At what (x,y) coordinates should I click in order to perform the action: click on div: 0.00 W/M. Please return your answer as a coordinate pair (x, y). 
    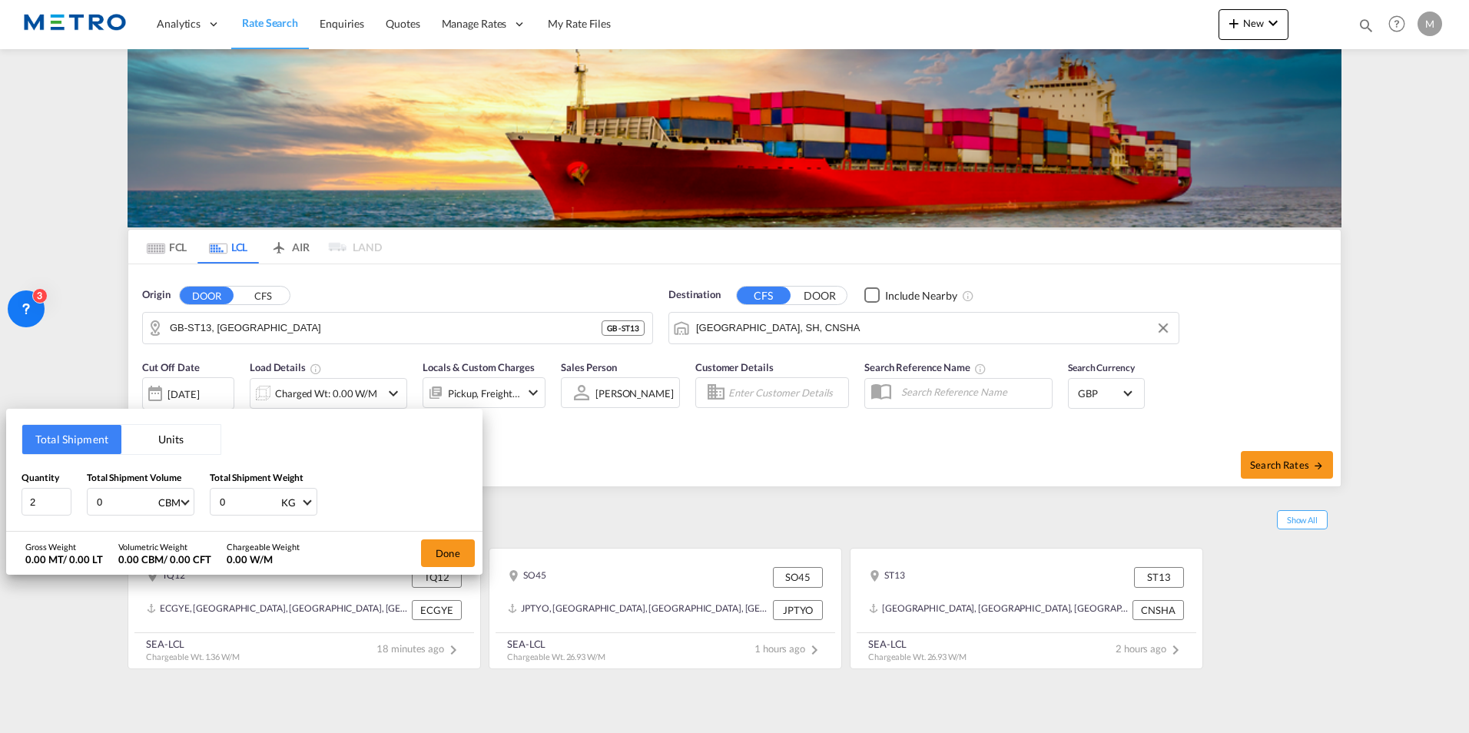
    Looking at the image, I should click on (263, 559).